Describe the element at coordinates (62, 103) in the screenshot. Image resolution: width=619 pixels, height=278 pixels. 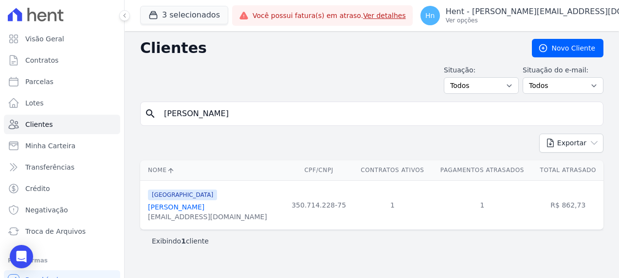
I see `a: Lotes` at that location.